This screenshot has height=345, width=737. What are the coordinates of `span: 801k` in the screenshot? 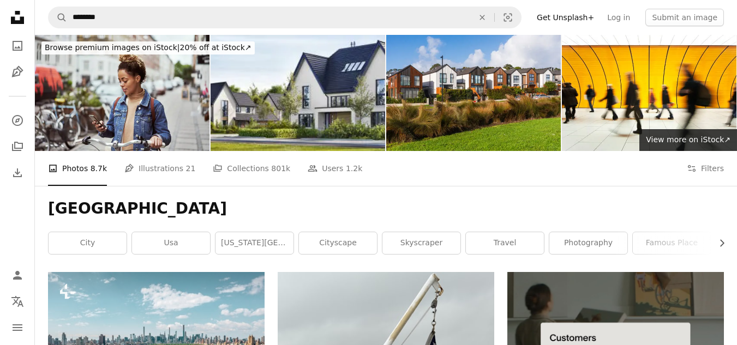 It's located at (280, 168).